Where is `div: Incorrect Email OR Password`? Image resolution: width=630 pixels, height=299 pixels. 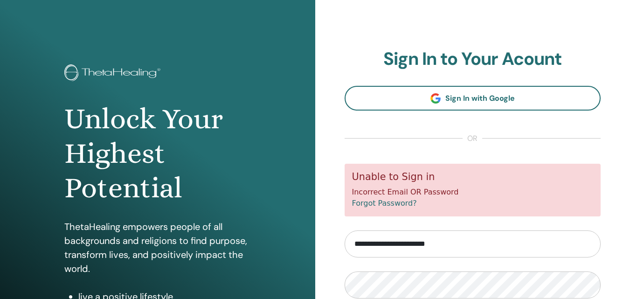 div: Incorrect Email OR Password is located at coordinates (473, 190).